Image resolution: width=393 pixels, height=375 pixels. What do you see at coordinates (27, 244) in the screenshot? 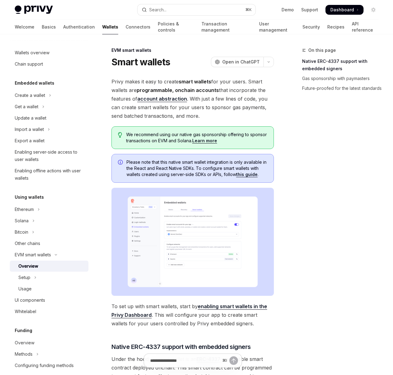
I see `div: Other chains` at bounding box center [27, 244].